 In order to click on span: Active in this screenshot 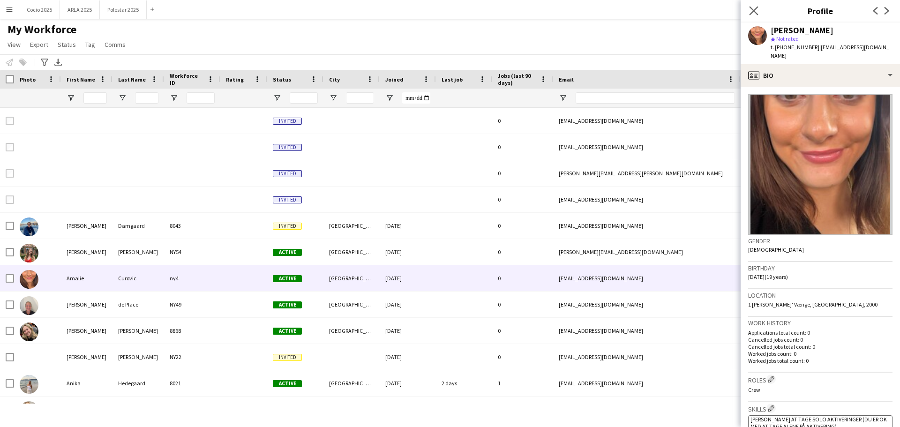, I will do `click(287, 383)`.